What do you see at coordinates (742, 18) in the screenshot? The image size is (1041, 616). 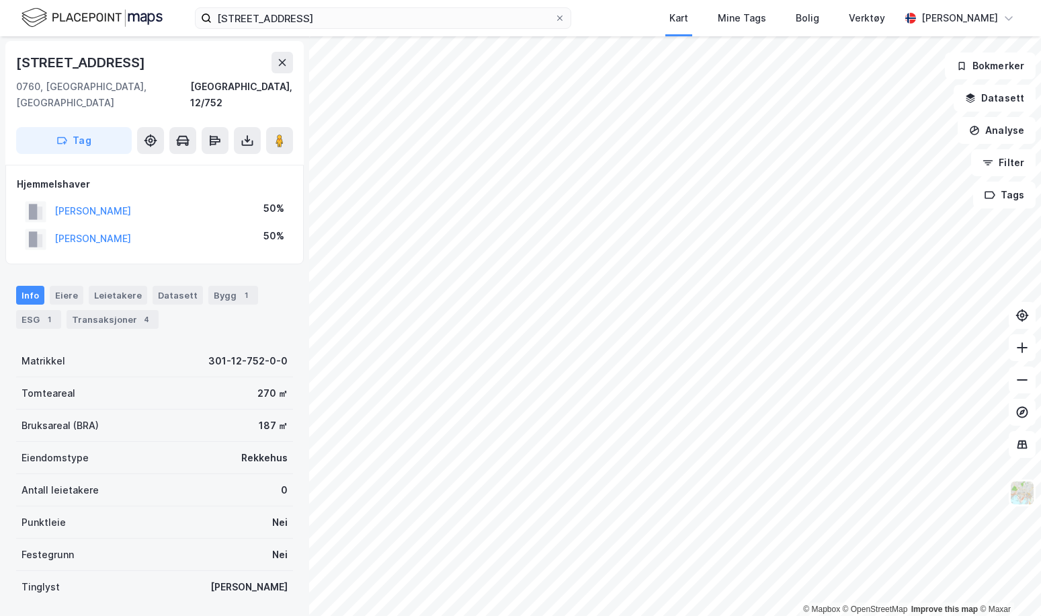 I see `div: Mine Tags` at bounding box center [742, 18].